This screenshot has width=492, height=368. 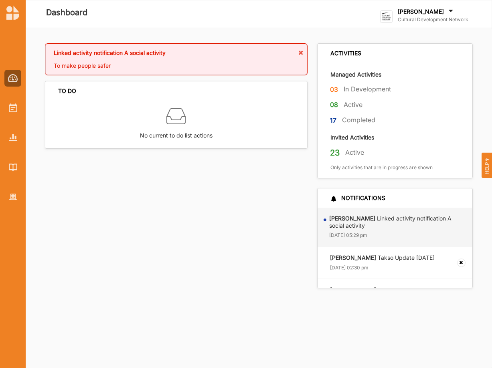 What do you see at coordinates (67, 12) in the screenshot?
I see `label: Dashboard` at bounding box center [67, 12].